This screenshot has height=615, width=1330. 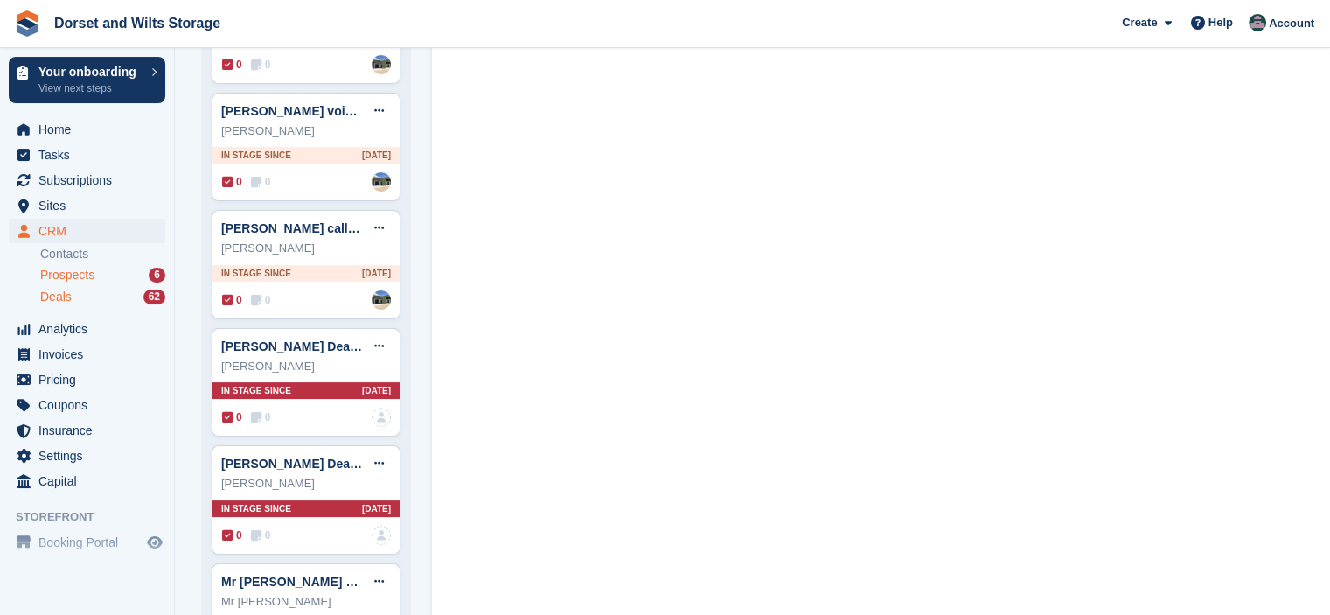 What do you see at coordinates (154, 297) in the screenshot?
I see `div: 62` at bounding box center [154, 297].